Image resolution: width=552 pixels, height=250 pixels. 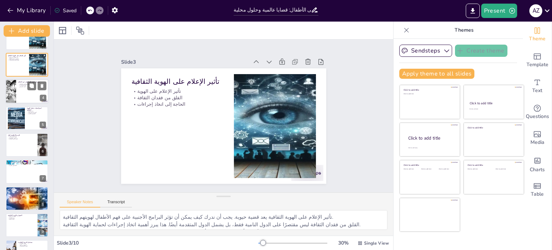 I want to click on p: أهمية الدعم الإداري, so click(x=27, y=188).